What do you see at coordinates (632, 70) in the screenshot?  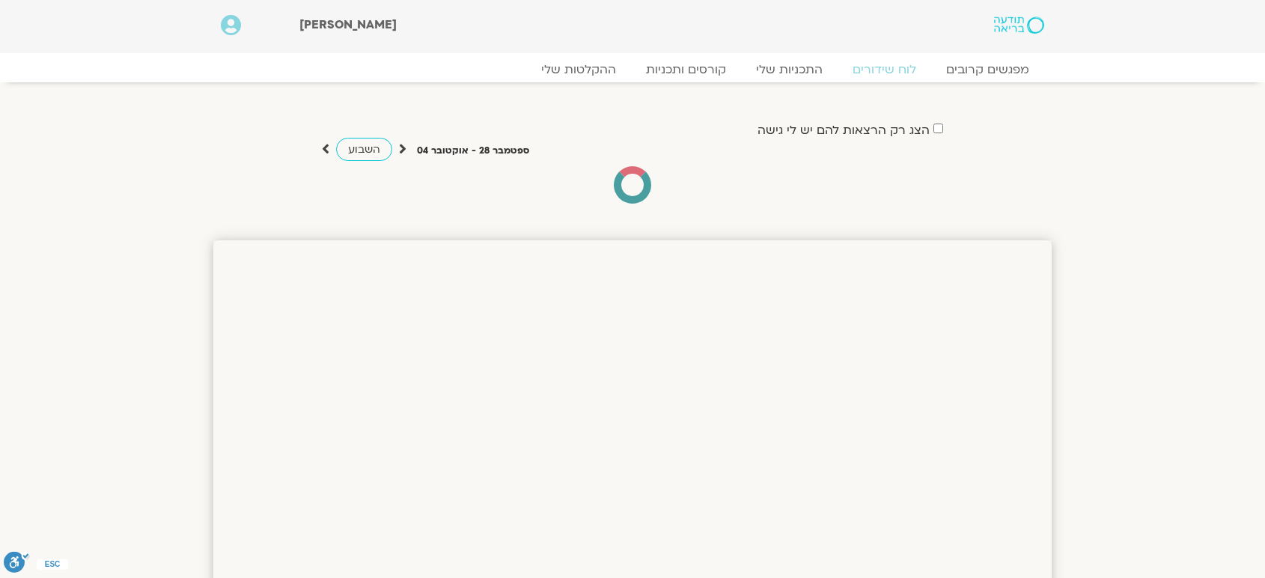 I see `nav: Menu` at bounding box center [632, 70].